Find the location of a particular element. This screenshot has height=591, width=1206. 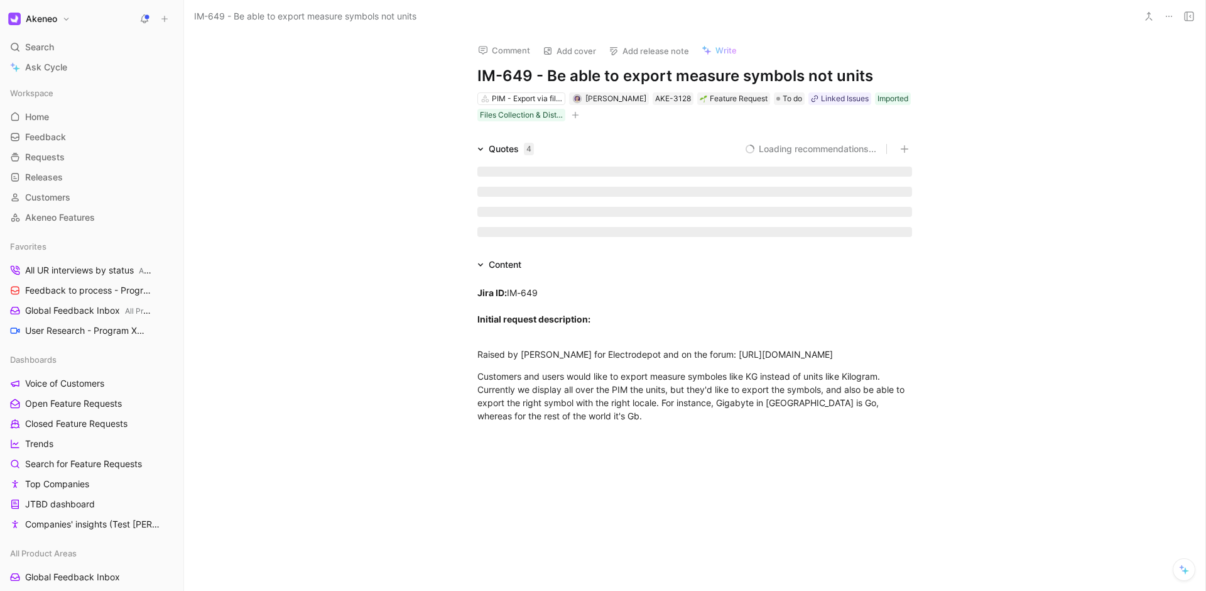

span: Requests is located at coordinates (45, 157).